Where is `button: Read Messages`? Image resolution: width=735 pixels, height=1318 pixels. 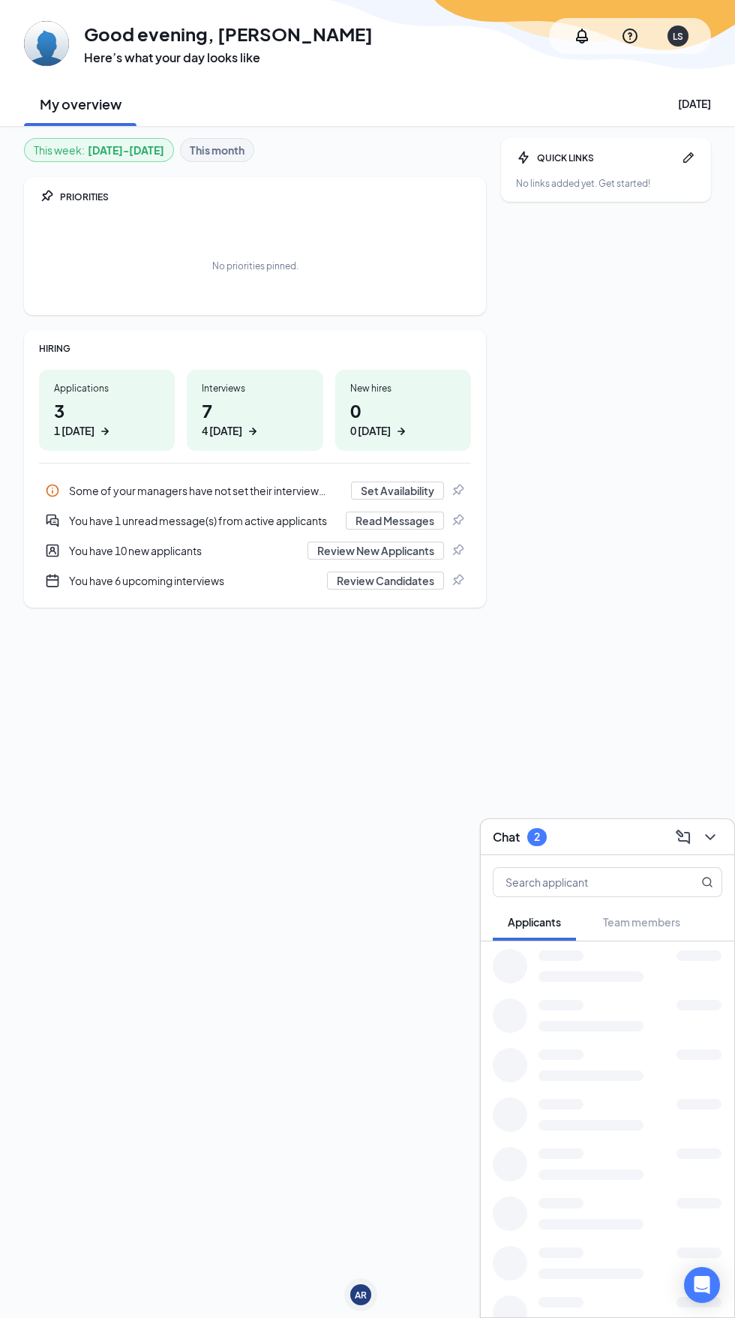
button: Read Messages is located at coordinates (395, 521).